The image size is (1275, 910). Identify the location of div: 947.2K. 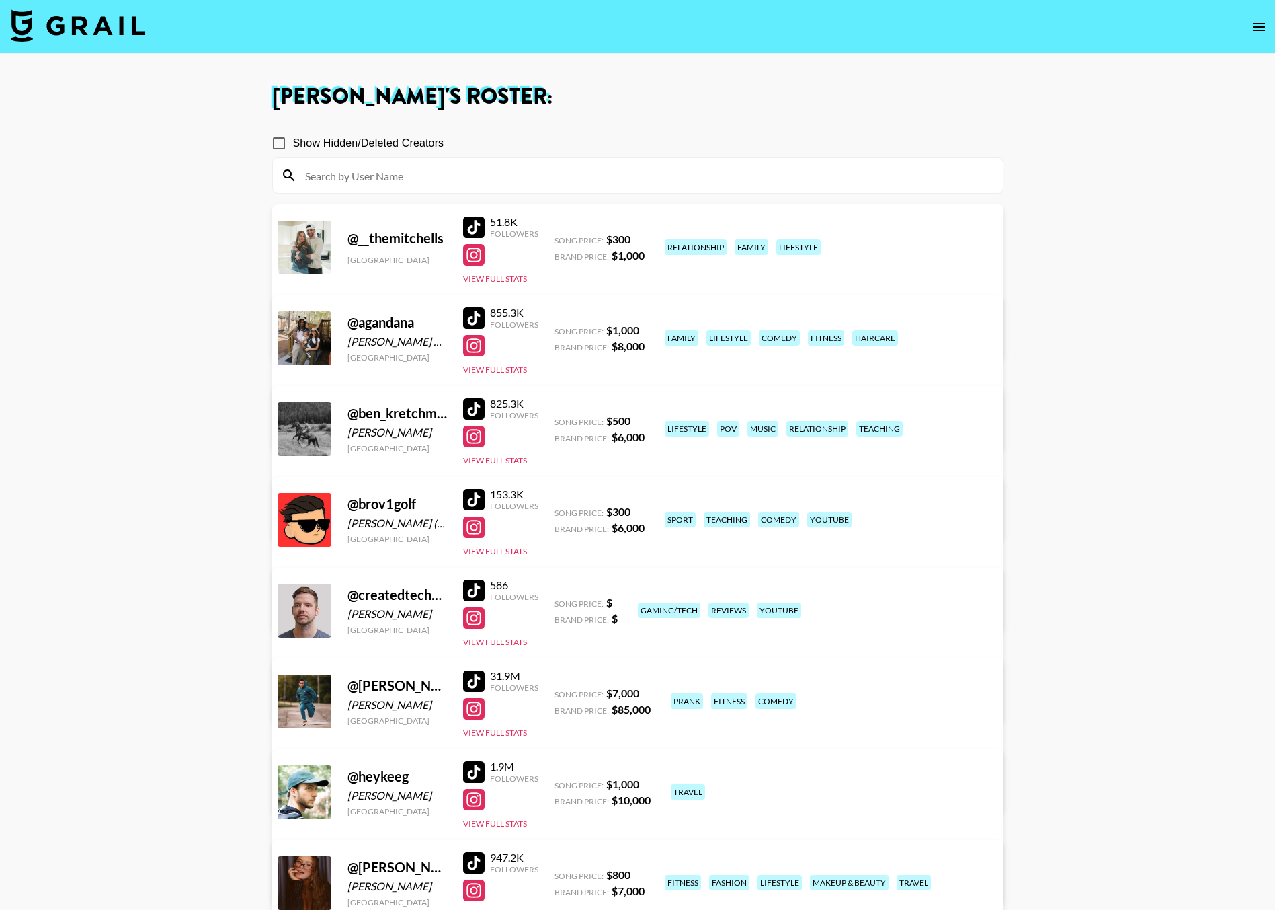
(514, 857).